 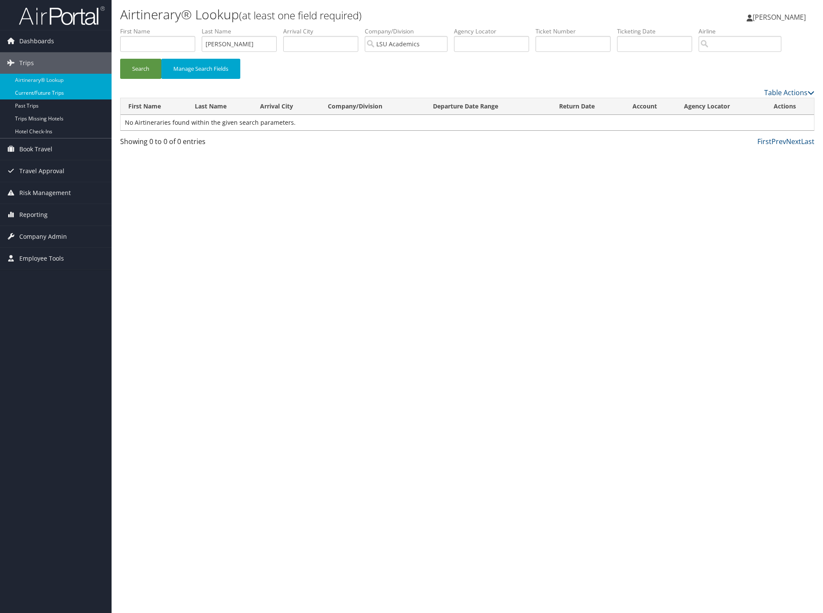 What do you see at coordinates (650, 106) in the screenshot?
I see `th: Account: activate to sort column ascending` at bounding box center [650, 106].